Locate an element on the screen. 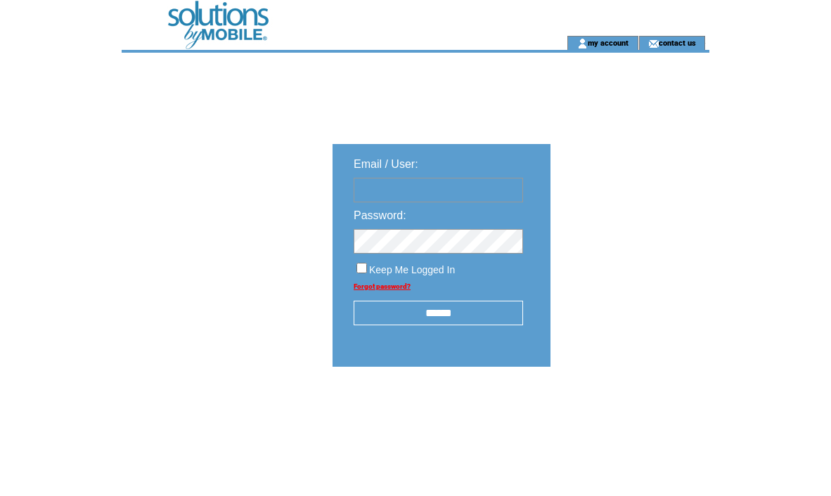 The width and height of the screenshot is (831, 496). a: my account is located at coordinates (608, 42).